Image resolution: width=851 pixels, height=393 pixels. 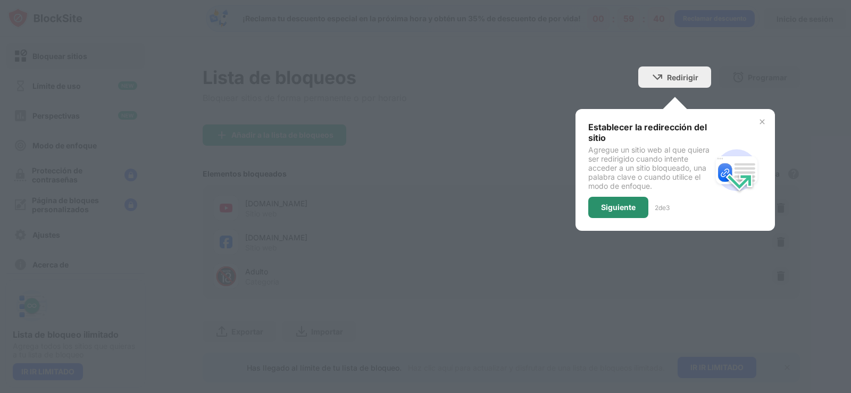 I want to click on img: x-button.svg, so click(x=762, y=122).